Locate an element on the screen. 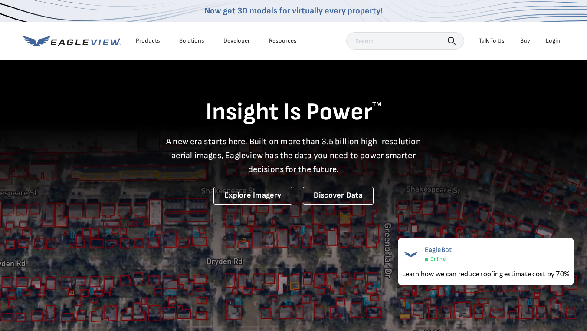 This screenshot has height=331, width=587. div: Login is located at coordinates (553, 41).